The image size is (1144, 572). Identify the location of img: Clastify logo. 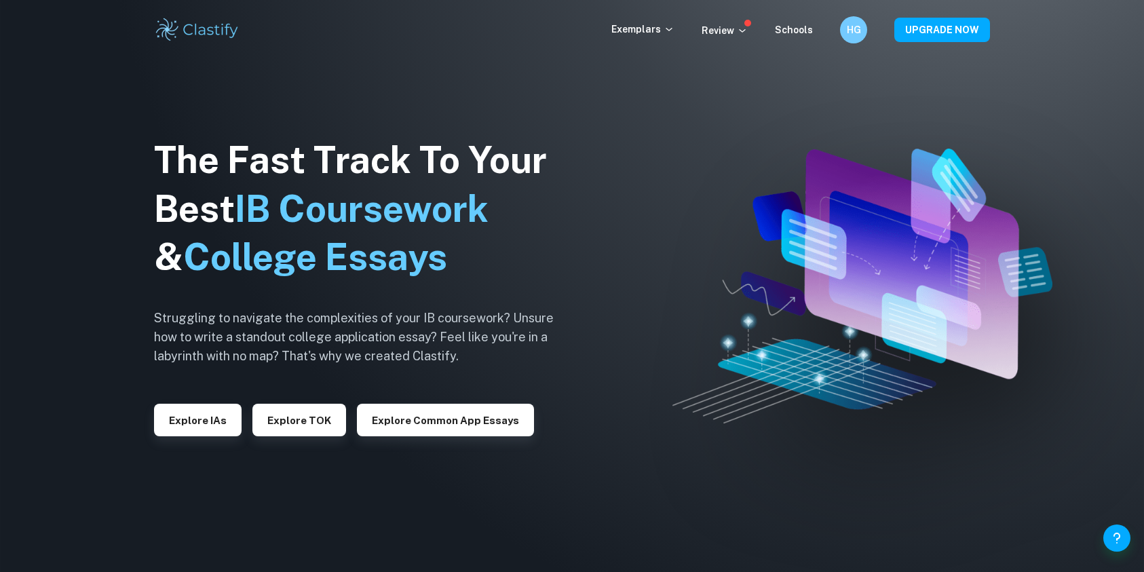
(197, 30).